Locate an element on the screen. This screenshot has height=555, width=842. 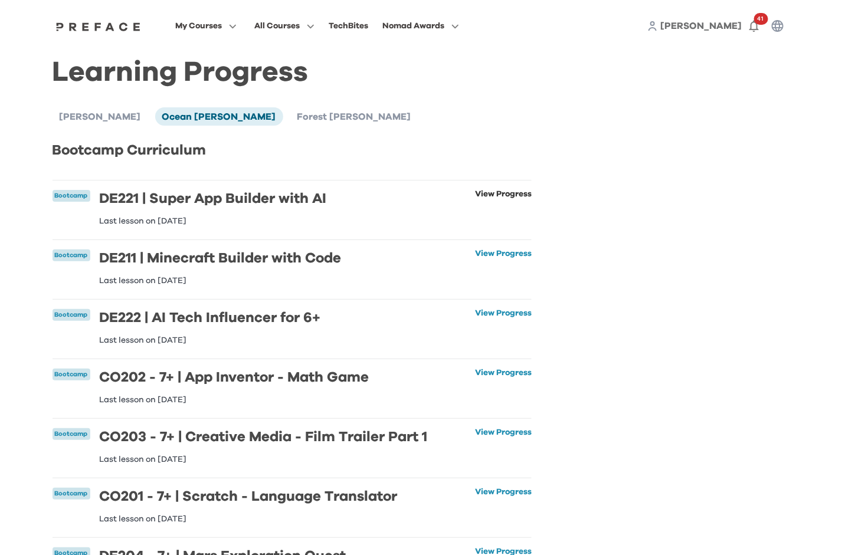
a: Preface Logo is located at coordinates (99, 26).